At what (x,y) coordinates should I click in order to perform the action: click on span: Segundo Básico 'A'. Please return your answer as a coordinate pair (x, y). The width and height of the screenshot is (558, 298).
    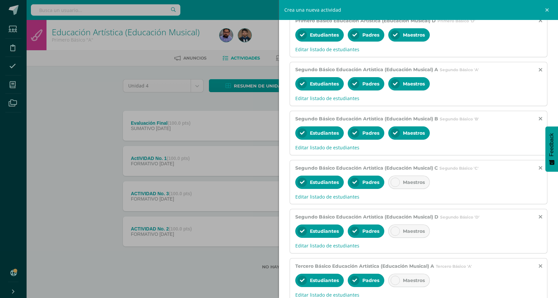
    Looking at the image, I should click on (459, 69).